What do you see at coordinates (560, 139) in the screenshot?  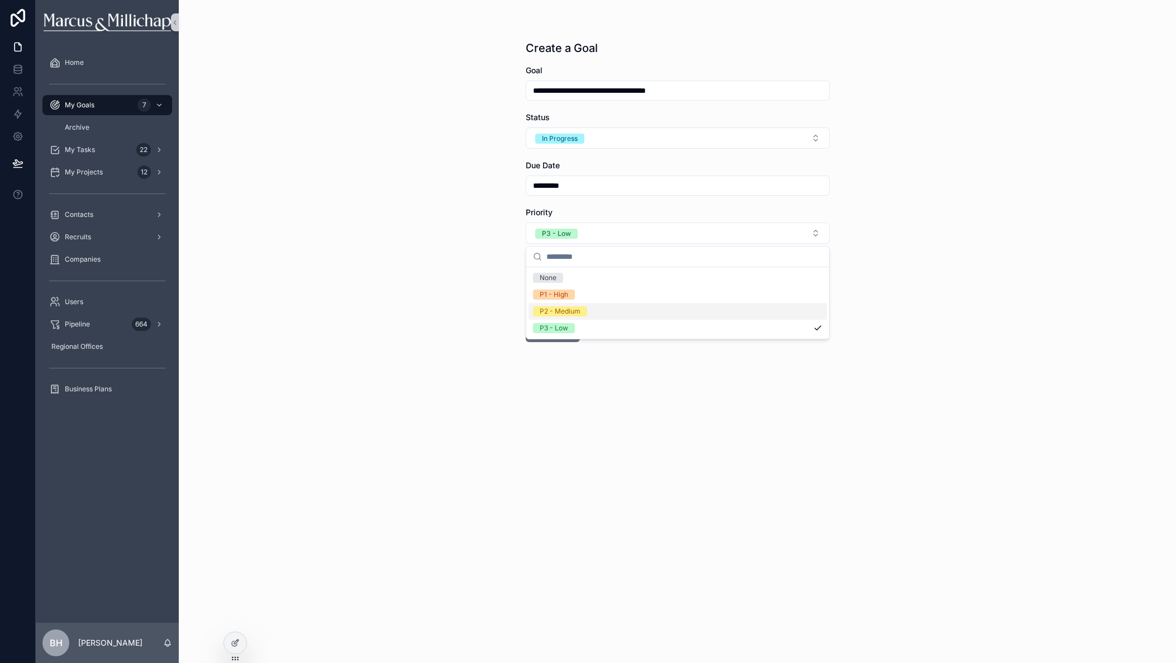 I see `div: In Progress` at bounding box center [560, 139].